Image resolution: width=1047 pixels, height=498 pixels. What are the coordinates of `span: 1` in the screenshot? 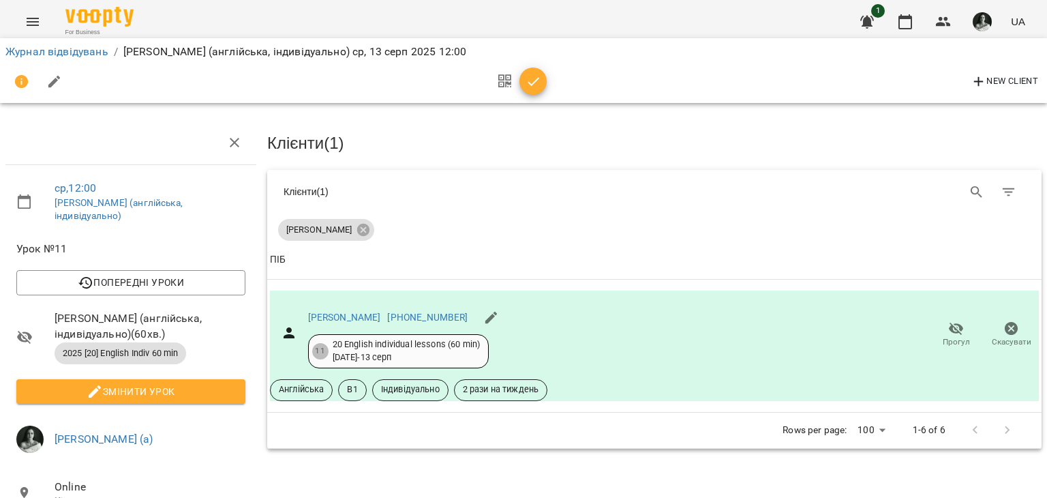 It's located at (878, 11).